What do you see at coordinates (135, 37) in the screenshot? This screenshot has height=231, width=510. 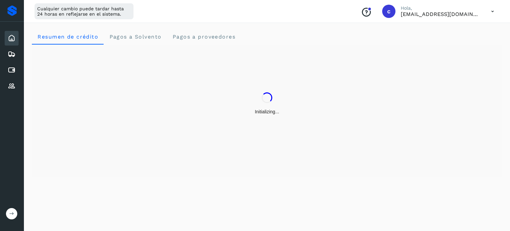 I see `span: Pagos a Solvento` at bounding box center [135, 37].